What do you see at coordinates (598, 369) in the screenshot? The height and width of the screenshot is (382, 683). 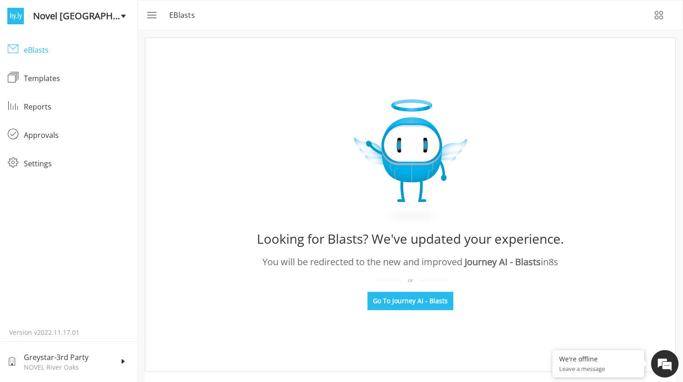 I see `p: Leave a message` at bounding box center [598, 369].